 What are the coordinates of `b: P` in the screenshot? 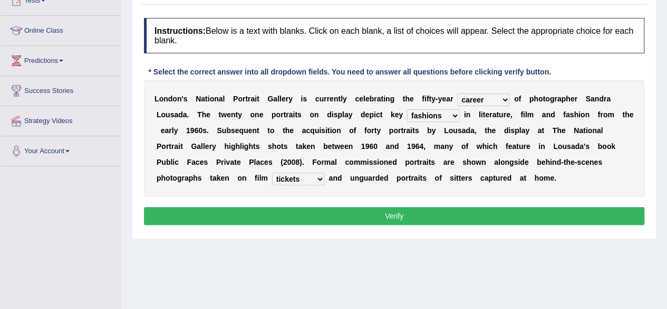 It's located at (159, 146).